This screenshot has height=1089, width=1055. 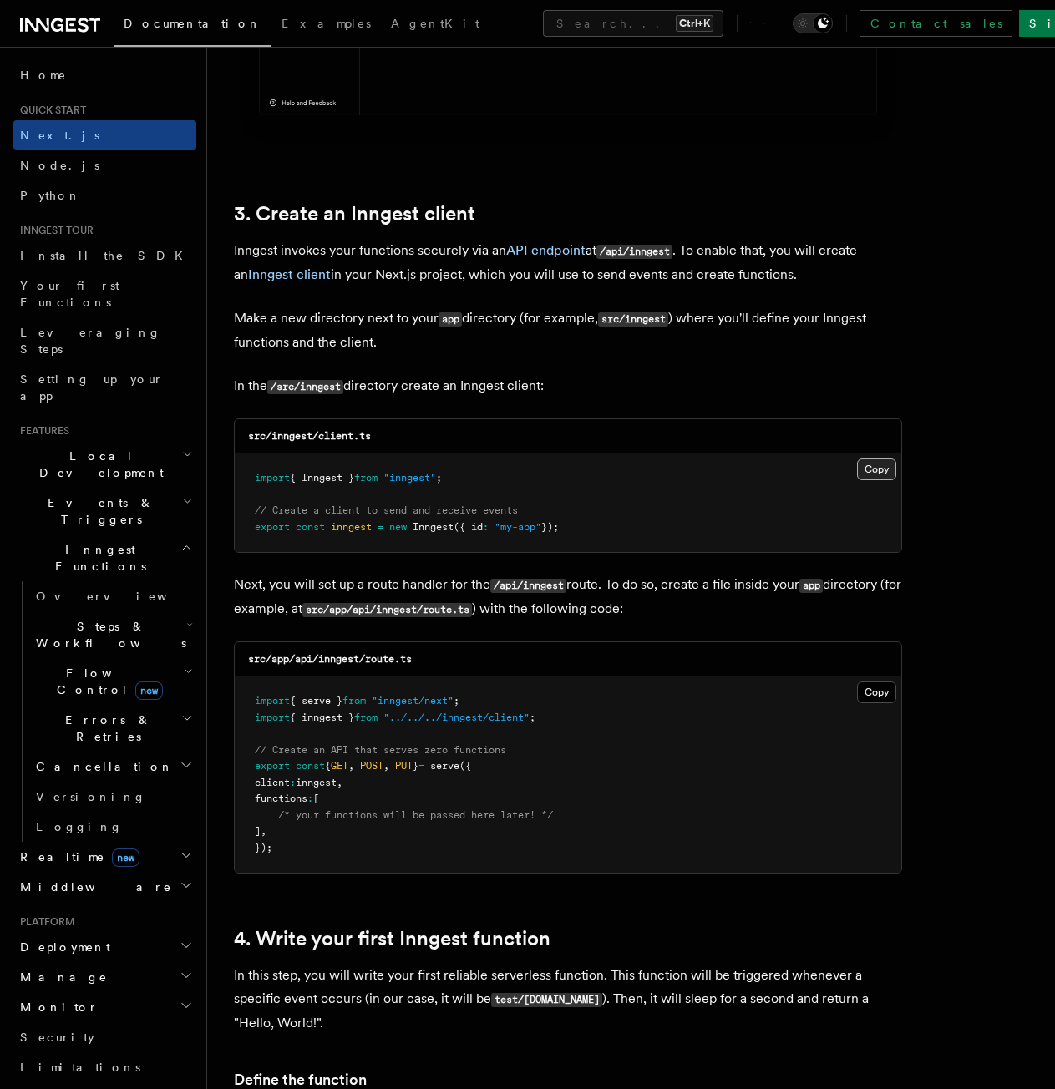 What do you see at coordinates (444, 766) in the screenshot?
I see `span: serve` at bounding box center [444, 766].